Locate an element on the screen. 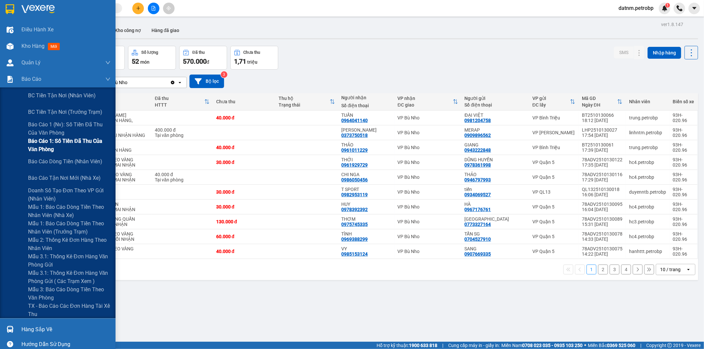 Image resolution: width=704 pixels, height=349 pixels. button: 3 is located at coordinates (614, 269).